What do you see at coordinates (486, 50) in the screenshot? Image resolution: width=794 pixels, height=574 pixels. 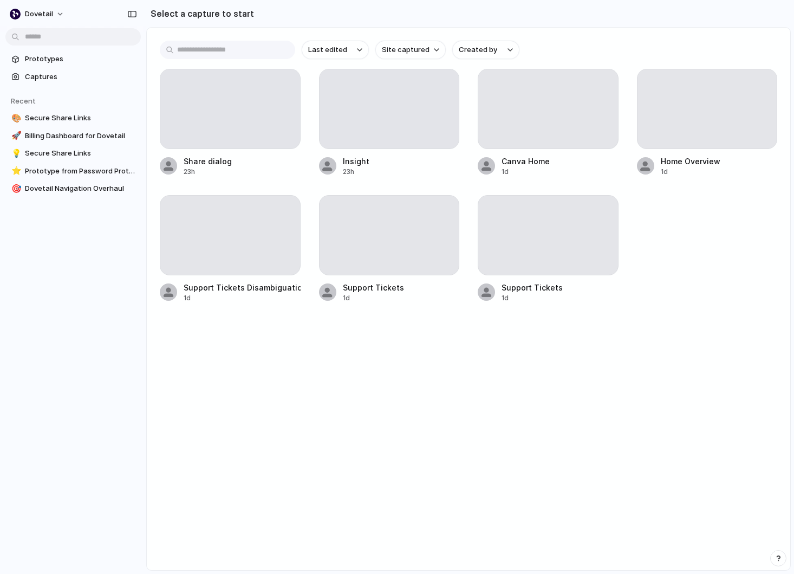 I see `button: Created by` at bounding box center [486, 50].